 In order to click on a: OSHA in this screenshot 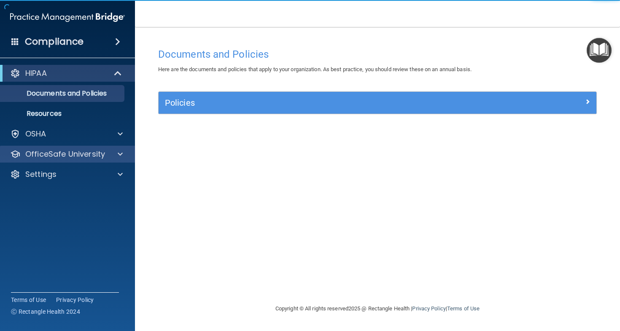, I will do `click(66, 134)`.